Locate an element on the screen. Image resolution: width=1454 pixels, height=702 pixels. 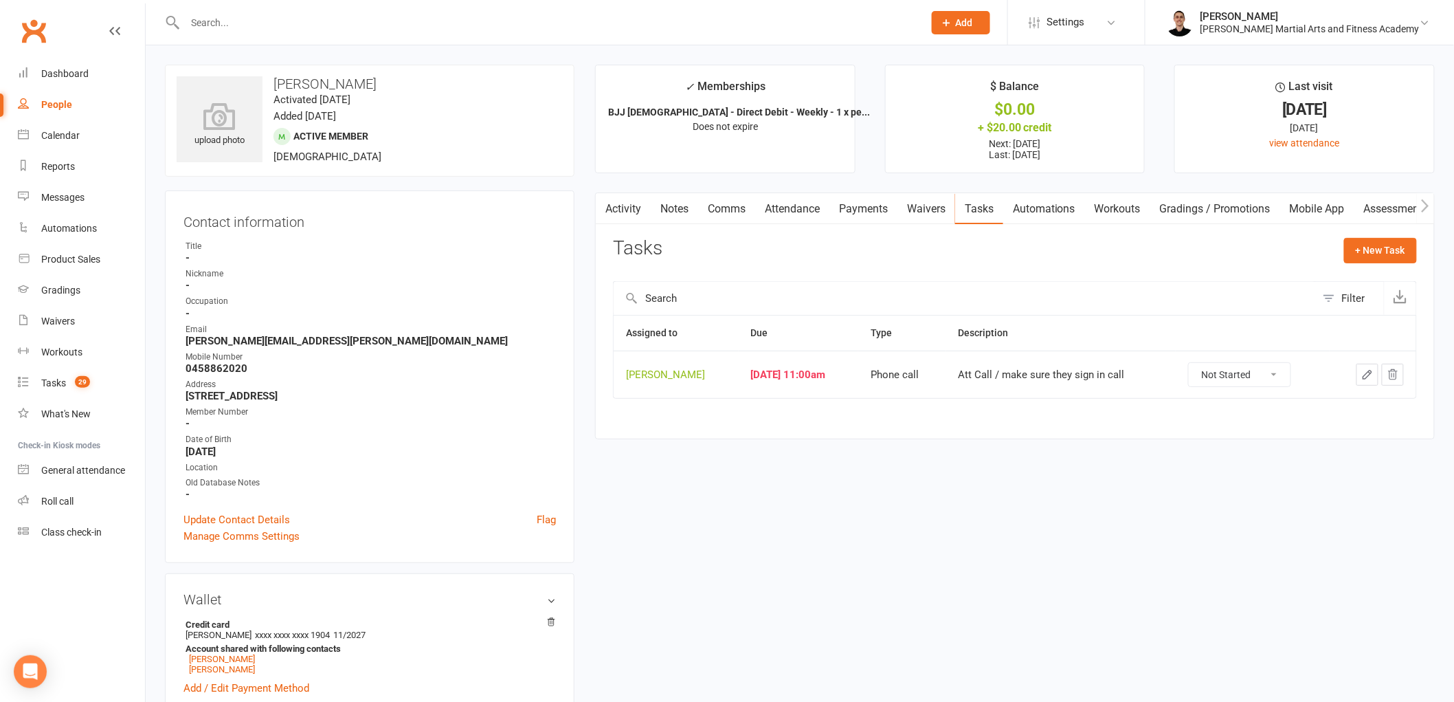
div: Tasks is located at coordinates (54, 383).